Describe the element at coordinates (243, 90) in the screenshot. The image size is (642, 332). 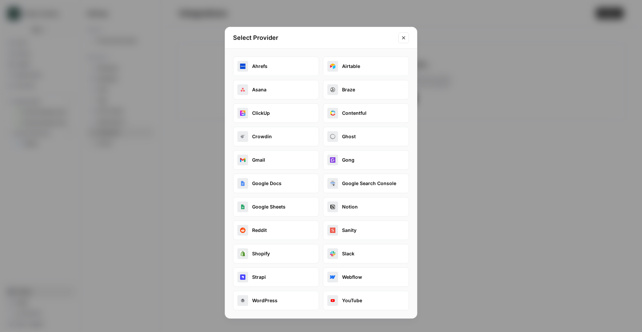
I see `img: asana` at that location.